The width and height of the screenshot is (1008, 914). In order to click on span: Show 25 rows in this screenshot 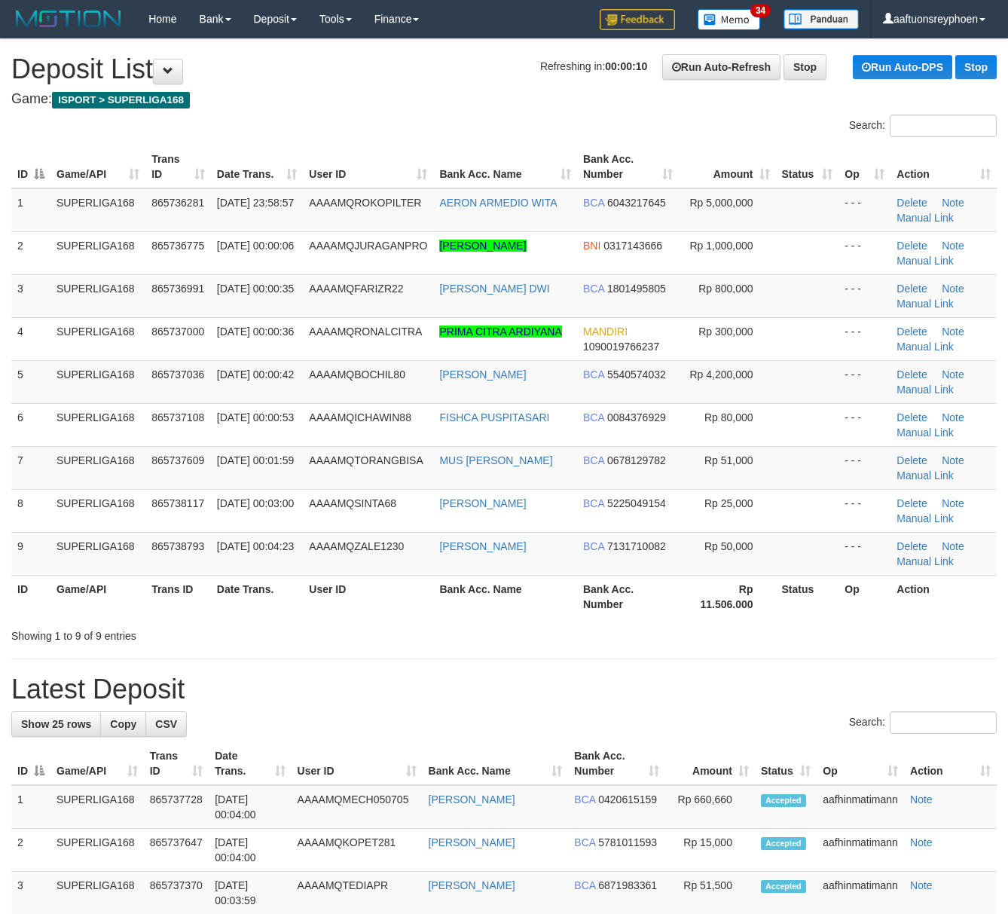, I will do `click(56, 724)`.